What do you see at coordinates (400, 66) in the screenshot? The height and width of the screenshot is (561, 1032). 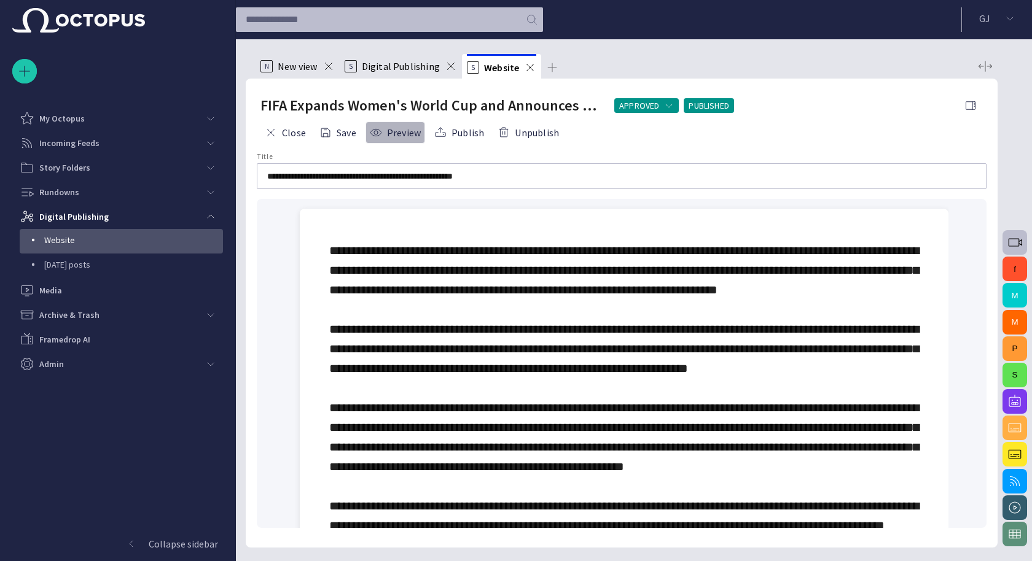 I see `span: Digital Publishing` at bounding box center [400, 66].